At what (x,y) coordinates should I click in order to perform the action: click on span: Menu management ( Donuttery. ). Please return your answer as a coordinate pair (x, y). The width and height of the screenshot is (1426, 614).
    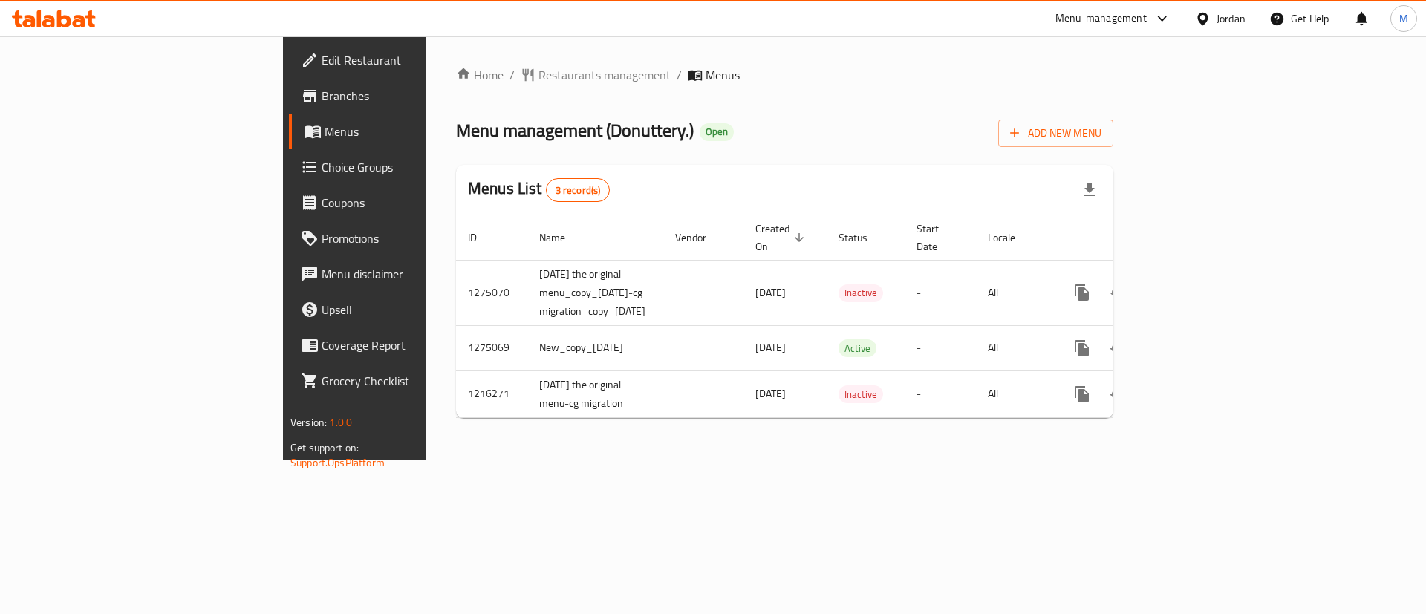
    Looking at the image, I should click on (575, 130).